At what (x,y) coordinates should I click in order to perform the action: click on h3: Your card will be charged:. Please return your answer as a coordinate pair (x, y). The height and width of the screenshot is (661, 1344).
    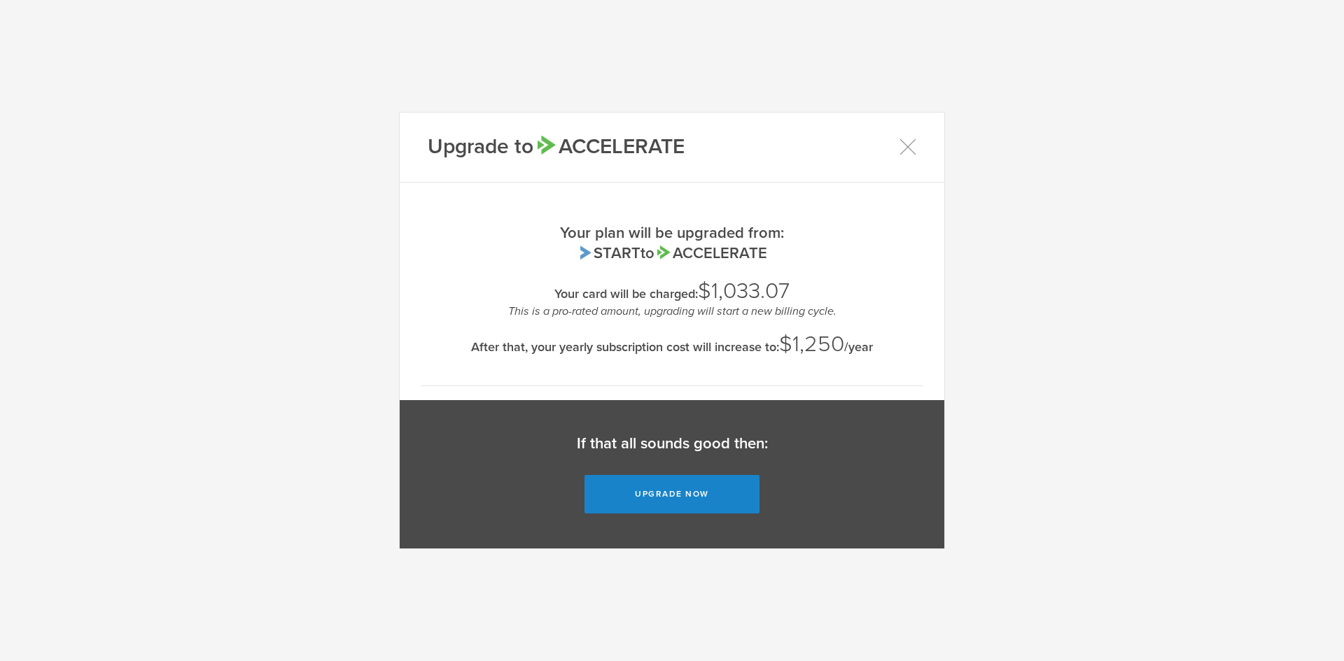
    Looking at the image, I should click on (672, 297).